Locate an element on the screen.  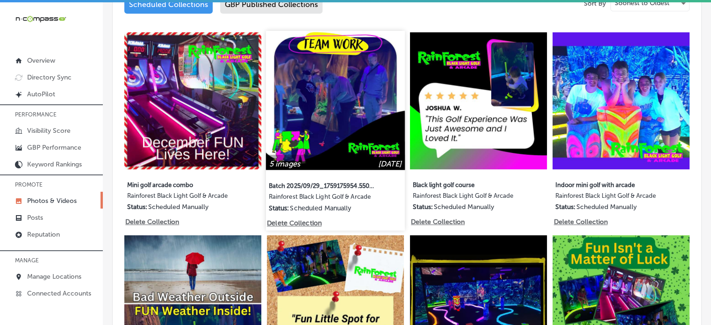
p: 5 images is located at coordinates (285, 164).